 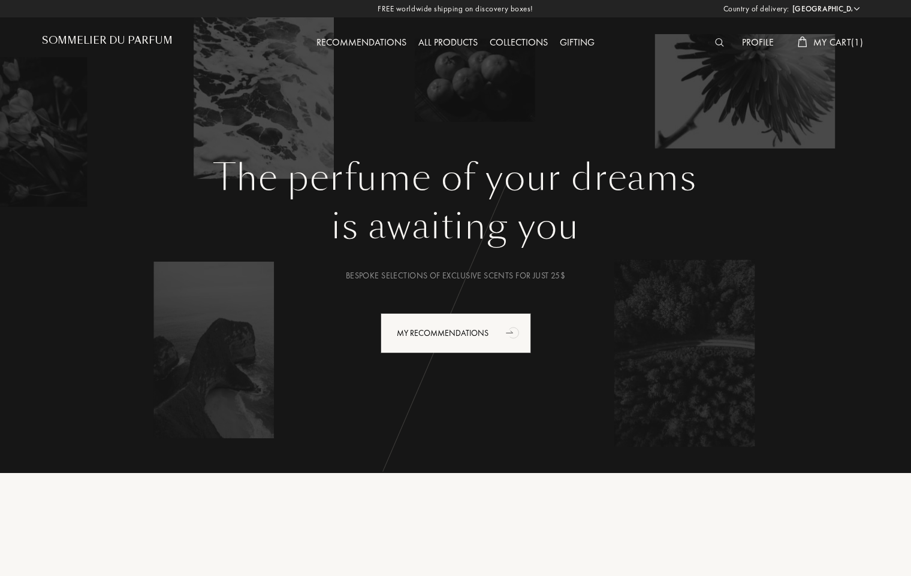 What do you see at coordinates (455, 333) in the screenshot?
I see `a: My Recommendationsanimation` at bounding box center [455, 333].